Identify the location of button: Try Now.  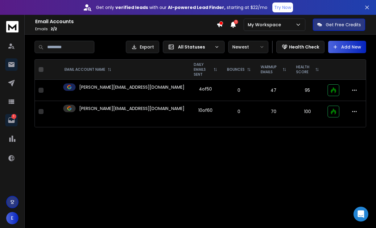
(282, 7).